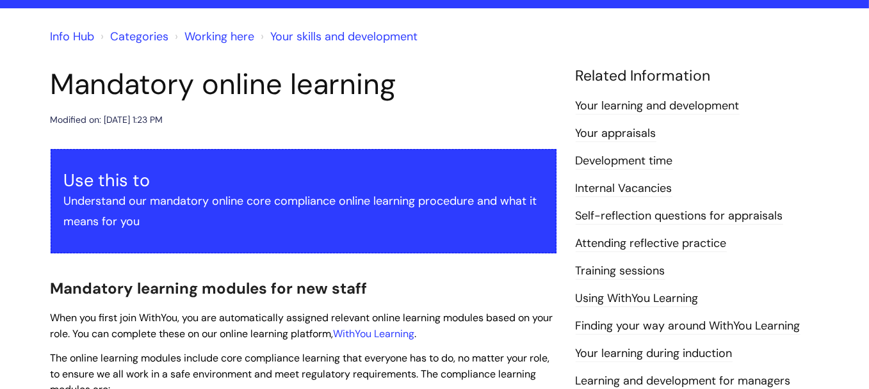 The image size is (869, 389). I want to click on a: Training sessions, so click(620, 271).